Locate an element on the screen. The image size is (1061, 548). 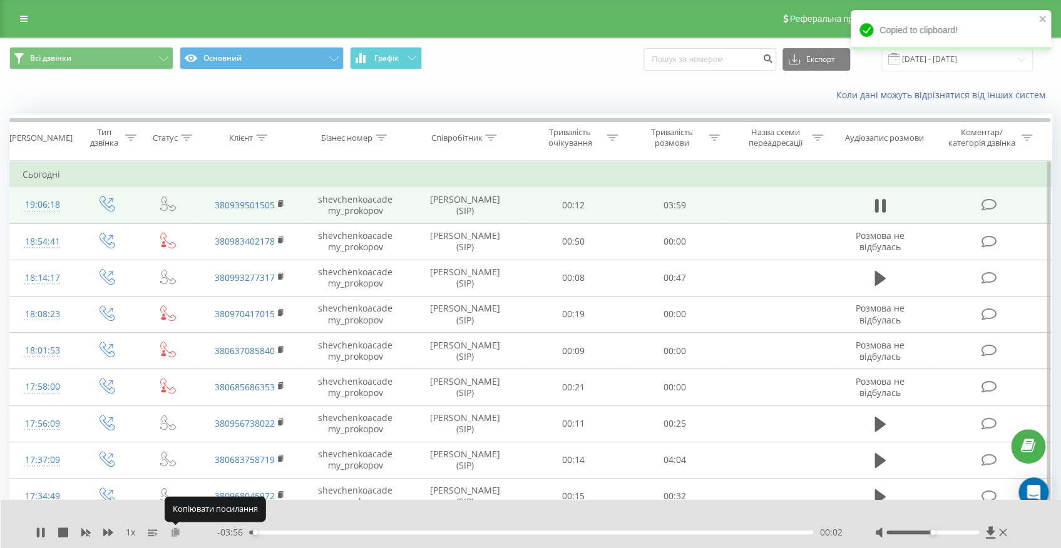
div: Назва схеми переадресації is located at coordinates (775, 138).